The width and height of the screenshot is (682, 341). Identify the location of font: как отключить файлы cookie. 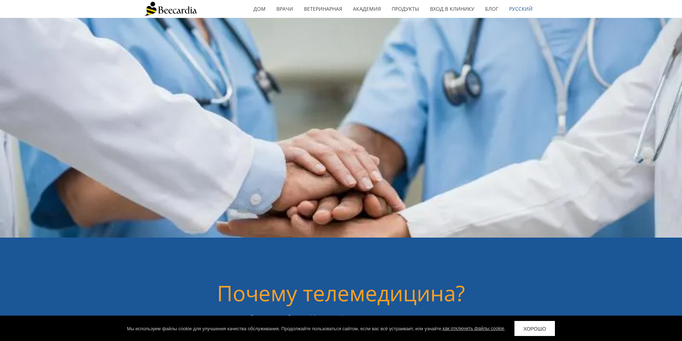
(474, 328).